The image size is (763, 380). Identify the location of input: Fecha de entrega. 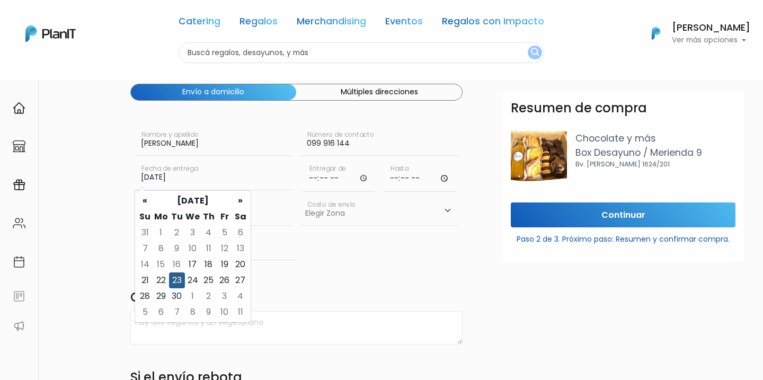
(214, 175).